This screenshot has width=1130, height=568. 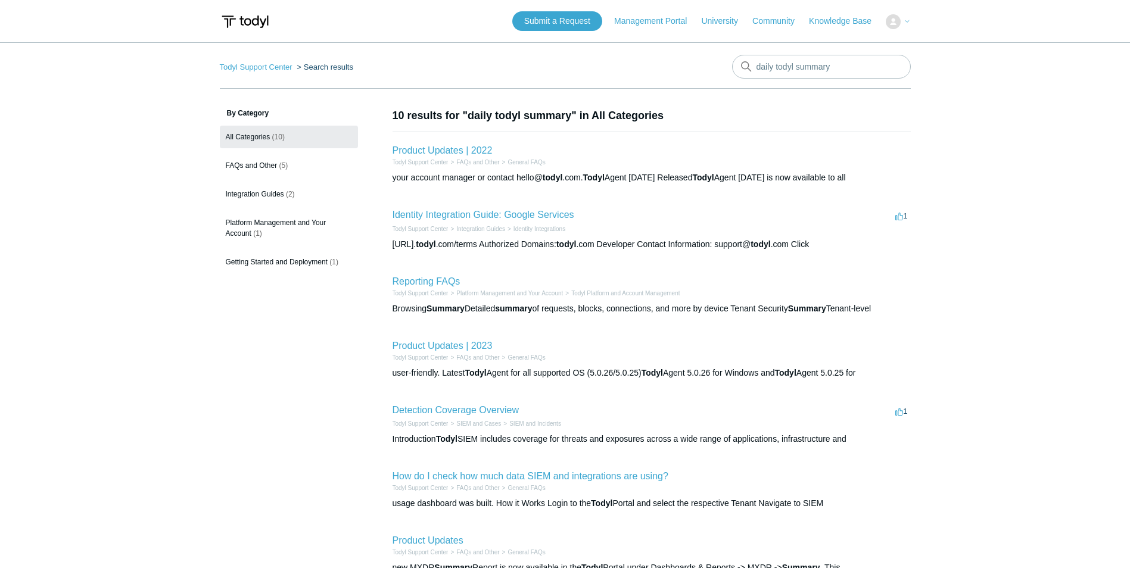 I want to click on li: Todyl Platform and Account Management, so click(x=621, y=293).